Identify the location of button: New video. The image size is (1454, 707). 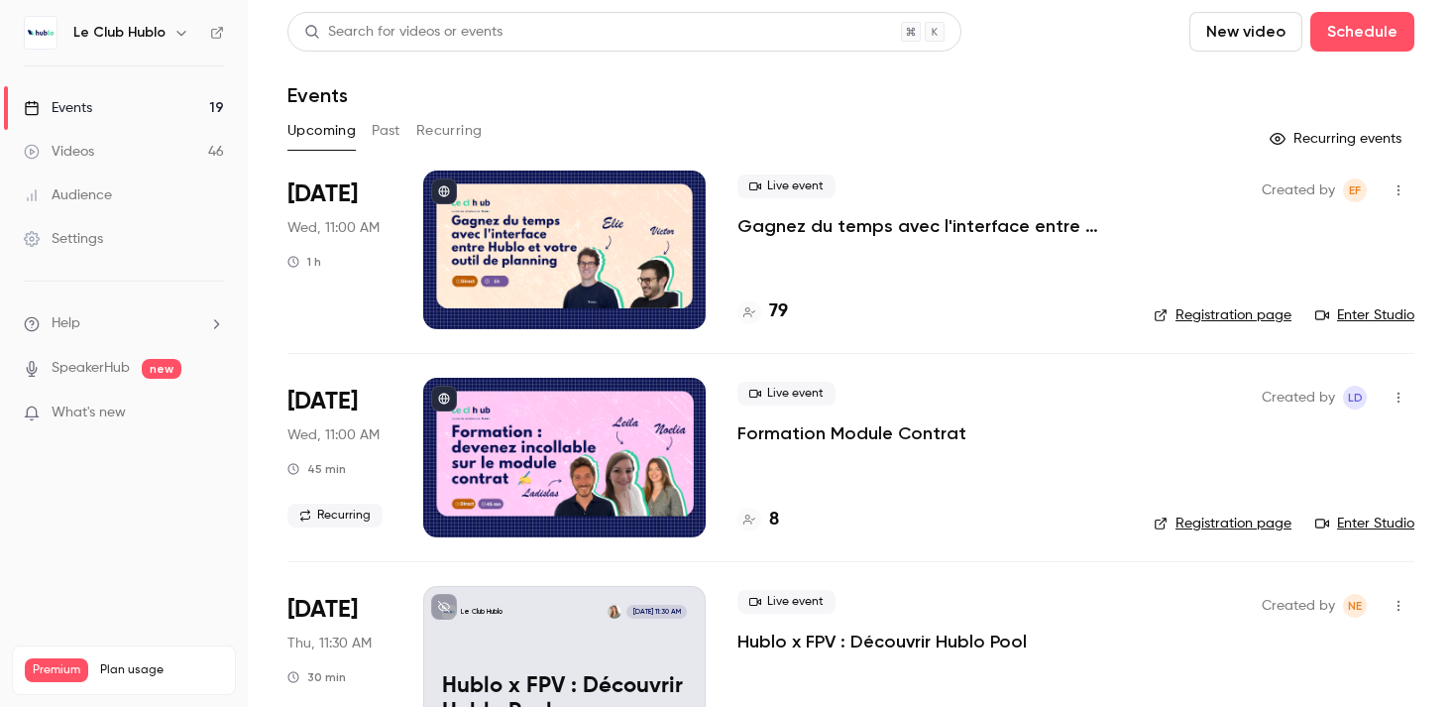
(1246, 32).